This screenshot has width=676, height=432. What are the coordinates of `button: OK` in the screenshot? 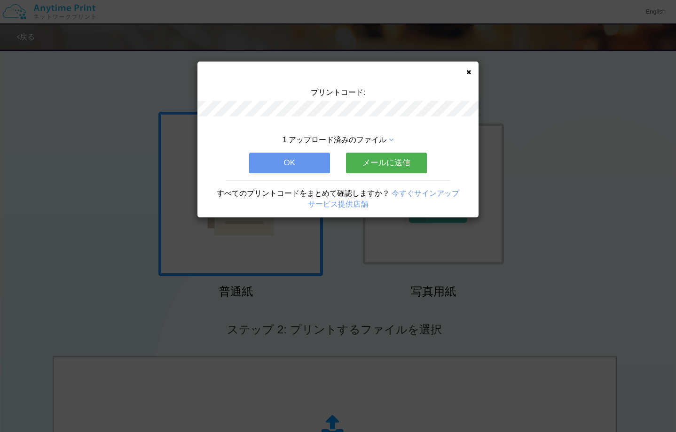 It's located at (289, 163).